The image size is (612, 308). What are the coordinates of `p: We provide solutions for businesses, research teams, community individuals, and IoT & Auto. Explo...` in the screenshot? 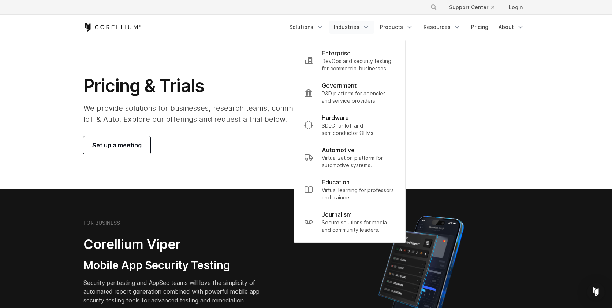 It's located at (229, 114).